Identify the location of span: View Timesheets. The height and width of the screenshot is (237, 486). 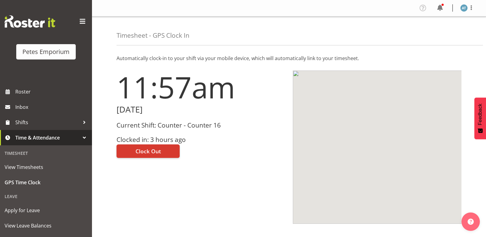
(46, 167).